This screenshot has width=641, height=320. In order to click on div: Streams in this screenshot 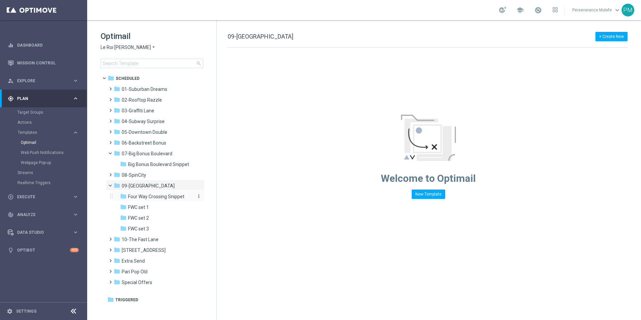, I will do `click(52, 173)`.